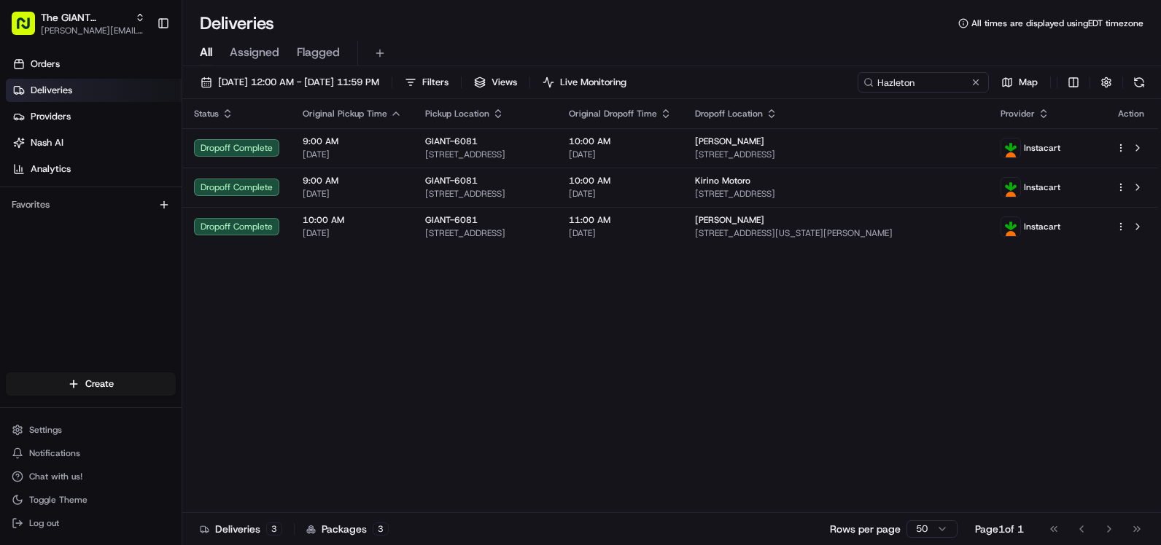 The width and height of the screenshot is (1161, 545). What do you see at coordinates (63, 219) in the screenshot?
I see `a: 📗Knowledge Base` at bounding box center [63, 219].